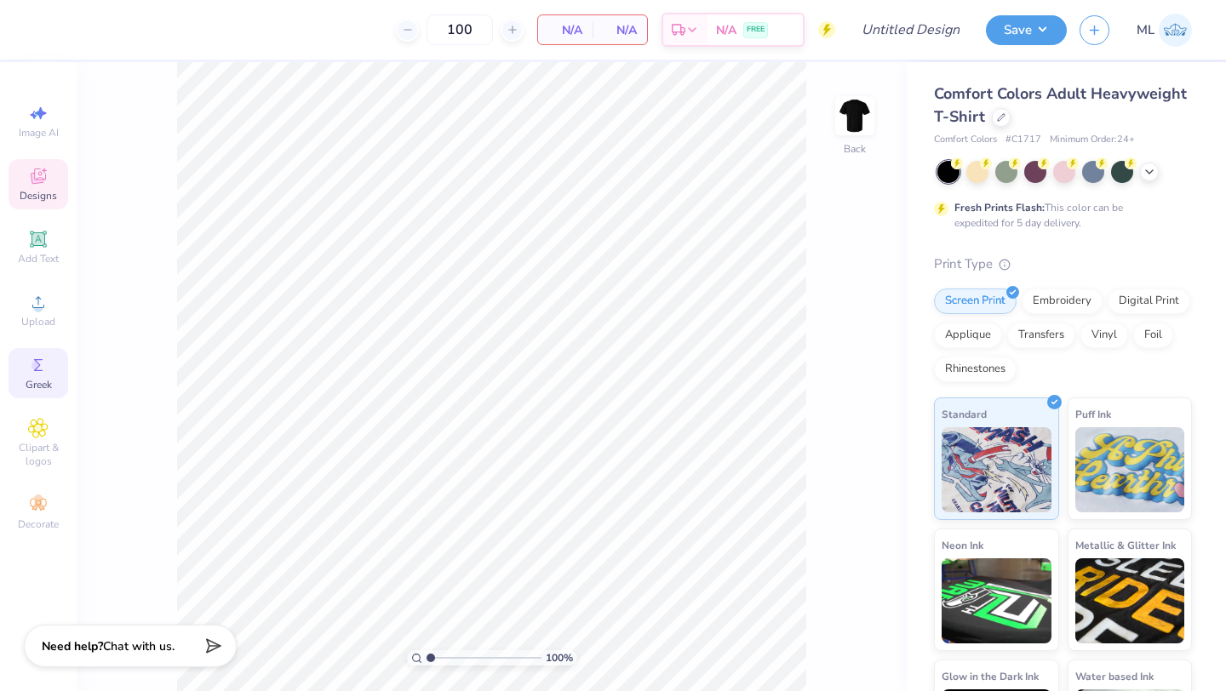  What do you see at coordinates (968, 336) in the screenshot?
I see `div: Applique` at bounding box center [968, 336].